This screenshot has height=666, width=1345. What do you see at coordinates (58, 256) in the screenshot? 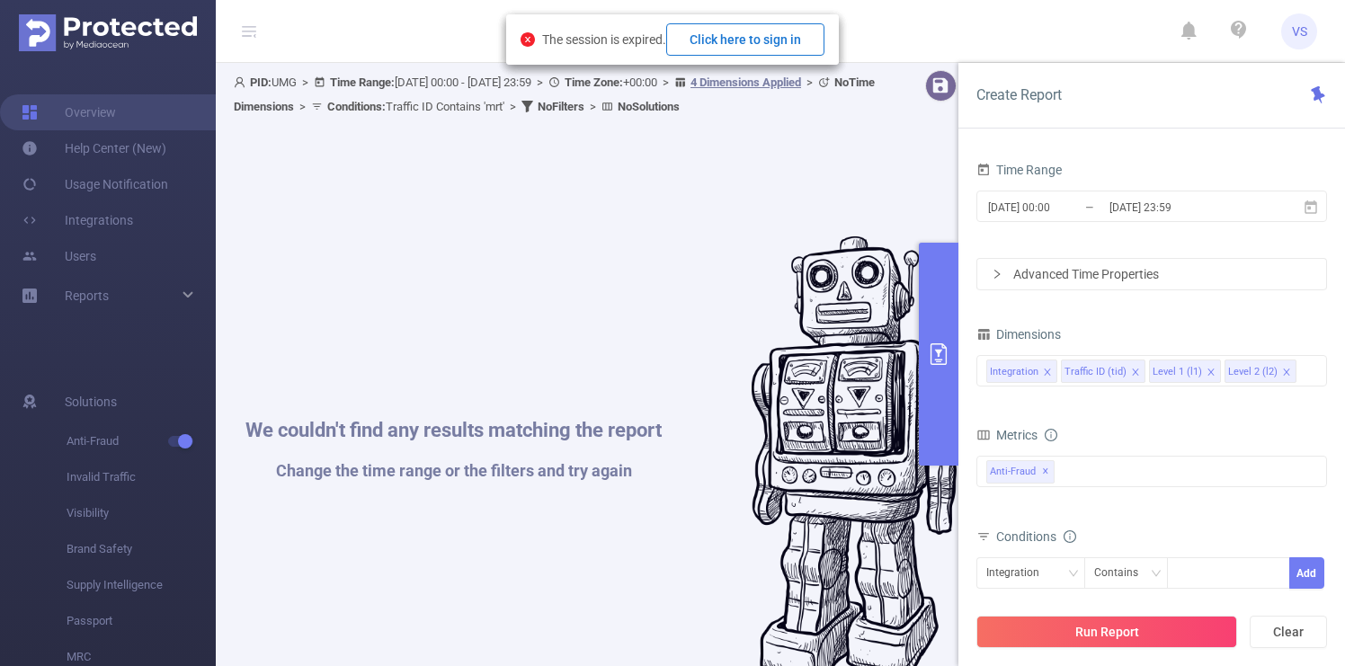
I see `a: Users` at bounding box center [58, 256].